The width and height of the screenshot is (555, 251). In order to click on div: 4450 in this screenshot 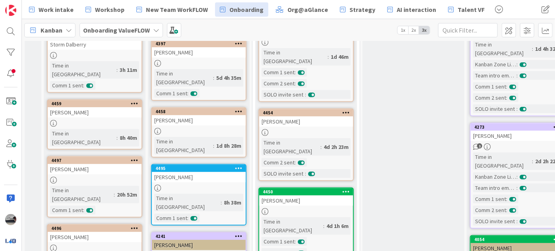, I will do `click(306, 192)`.